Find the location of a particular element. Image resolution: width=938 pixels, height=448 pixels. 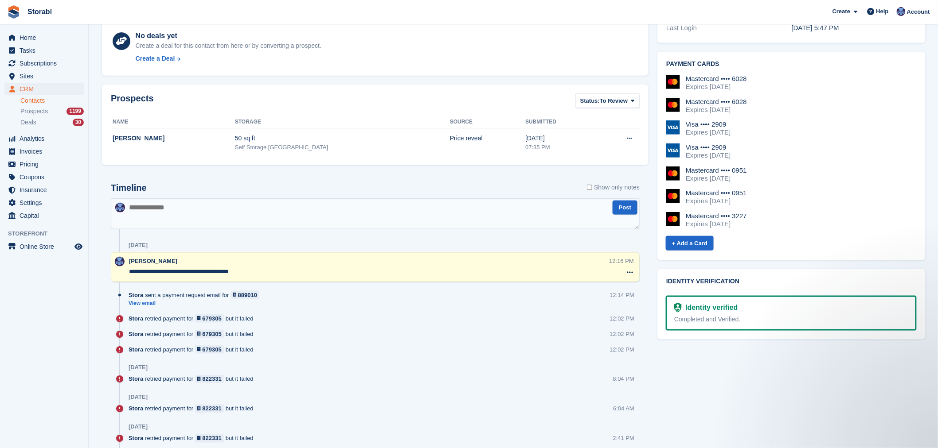

div: Identity verified is located at coordinates (709, 308).